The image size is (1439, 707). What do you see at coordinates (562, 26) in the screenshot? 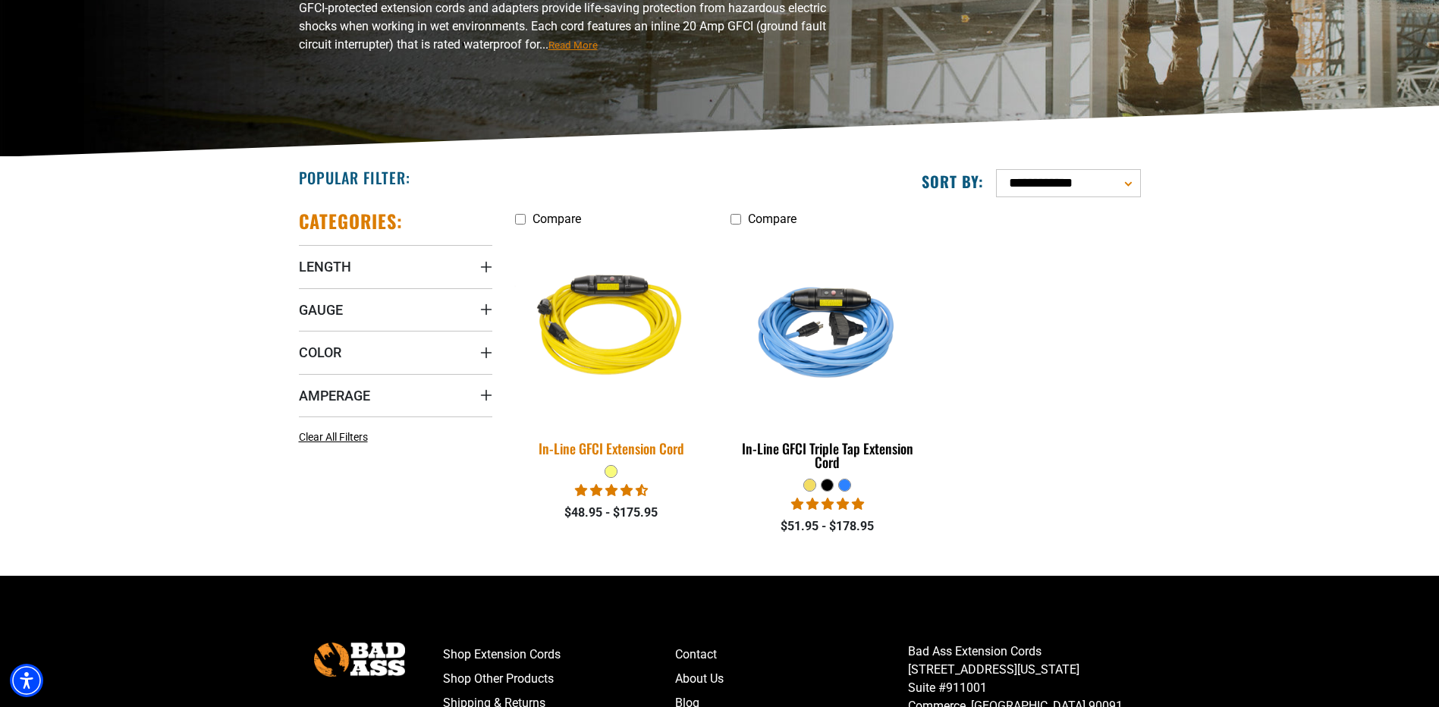
I see `span: GFCI-protected extension cords and adapters provide life-saving protection from hazardous electri...` at bounding box center [562, 26].